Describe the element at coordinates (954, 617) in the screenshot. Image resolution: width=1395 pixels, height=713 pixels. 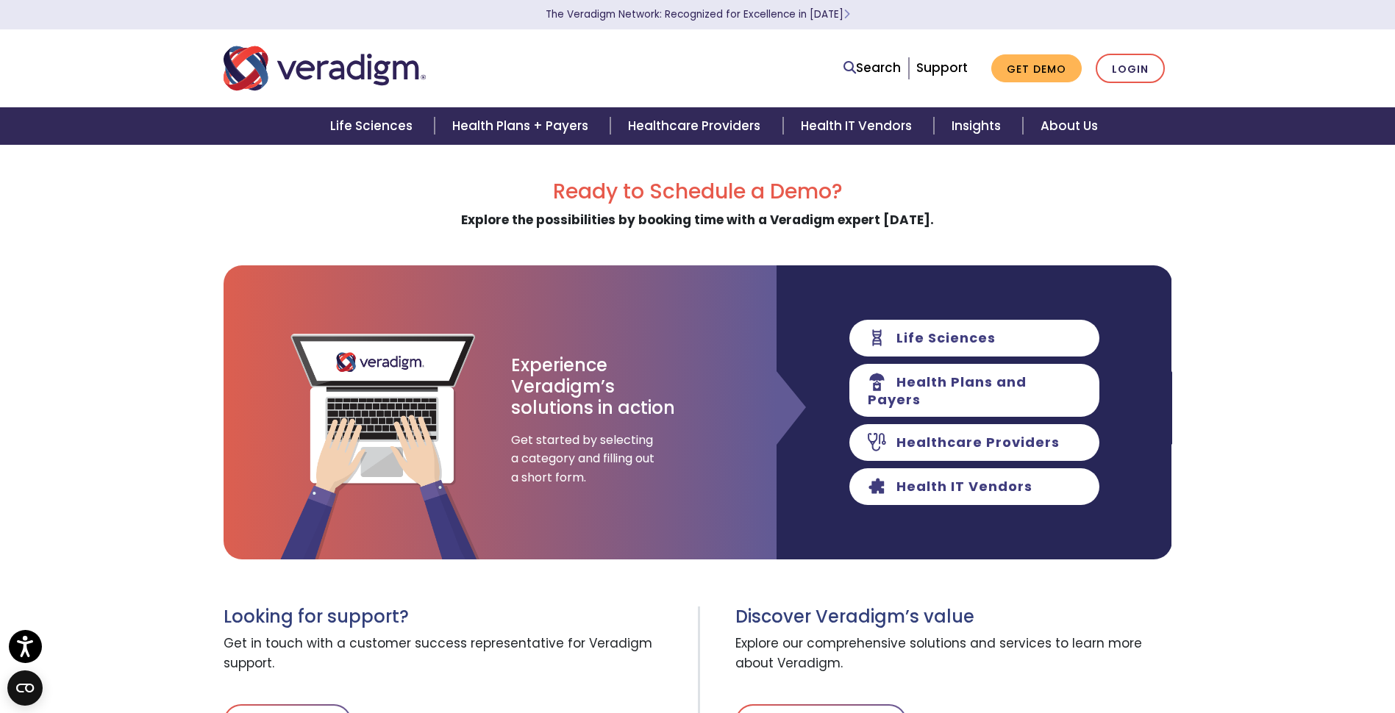
I see `h3: Discover Veradigm’s value` at that location.